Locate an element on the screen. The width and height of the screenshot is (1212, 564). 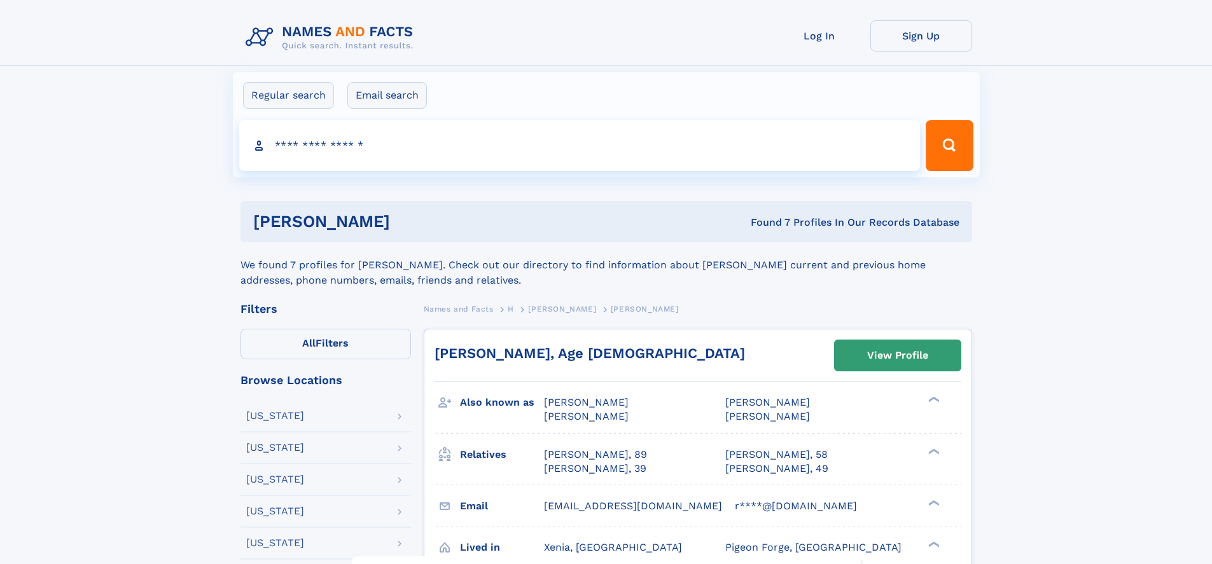
div: Found 7 Profiles In Our Records Database is located at coordinates (765, 223).